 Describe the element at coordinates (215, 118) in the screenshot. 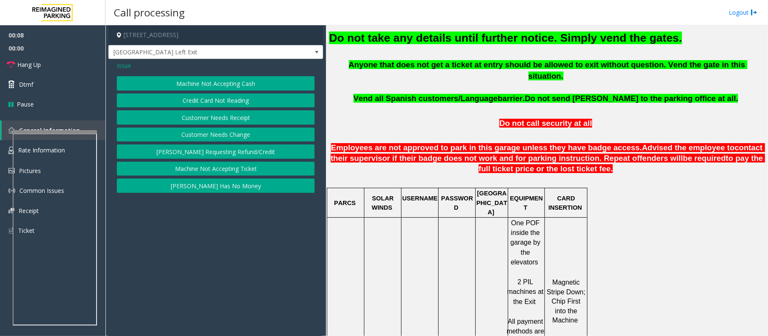

I see `button: Customer Needs Receipt` at that location.